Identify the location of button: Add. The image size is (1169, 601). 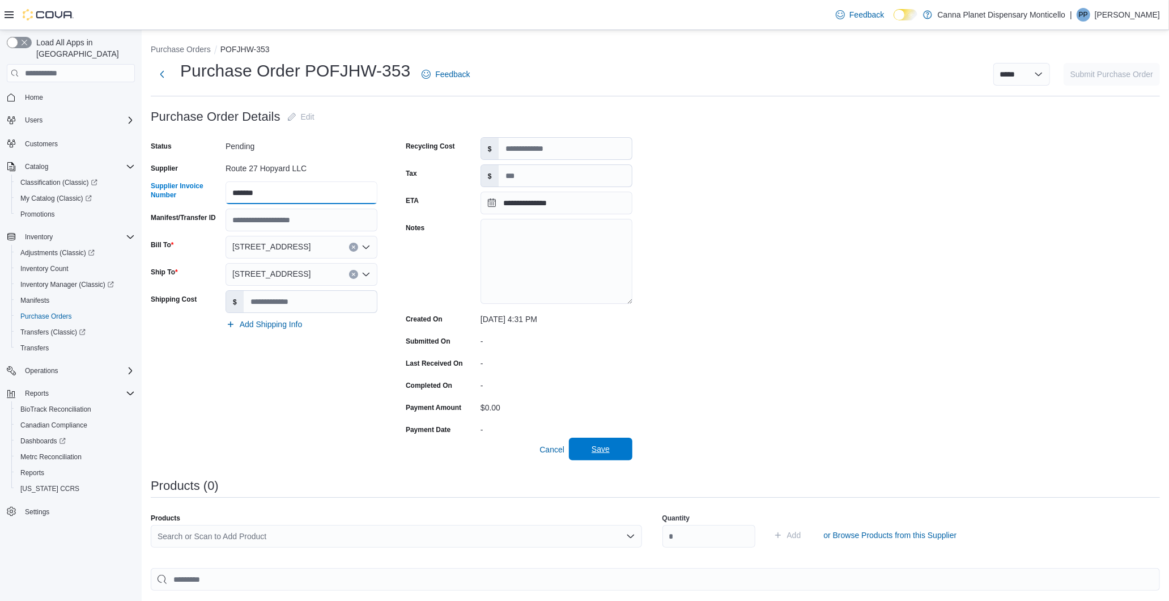
(787, 535).